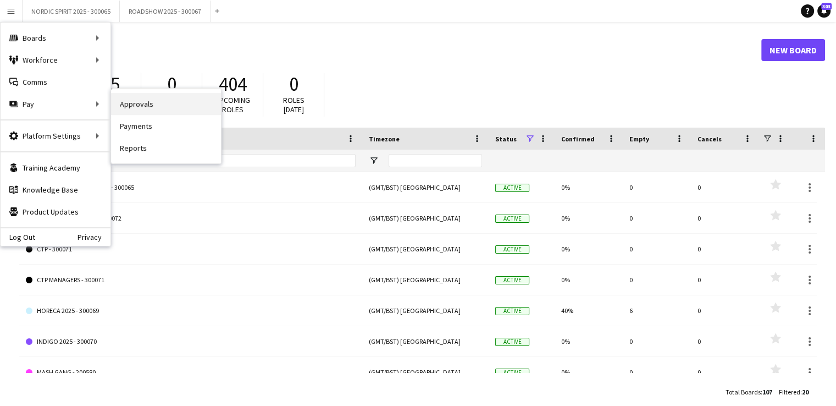  I want to click on button: NORDIC SPIRIT 2025 - 300065, so click(71, 11).